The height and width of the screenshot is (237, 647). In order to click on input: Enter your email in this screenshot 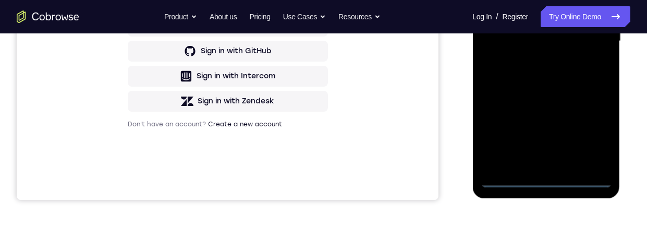, I will do `click(211, 105)`.